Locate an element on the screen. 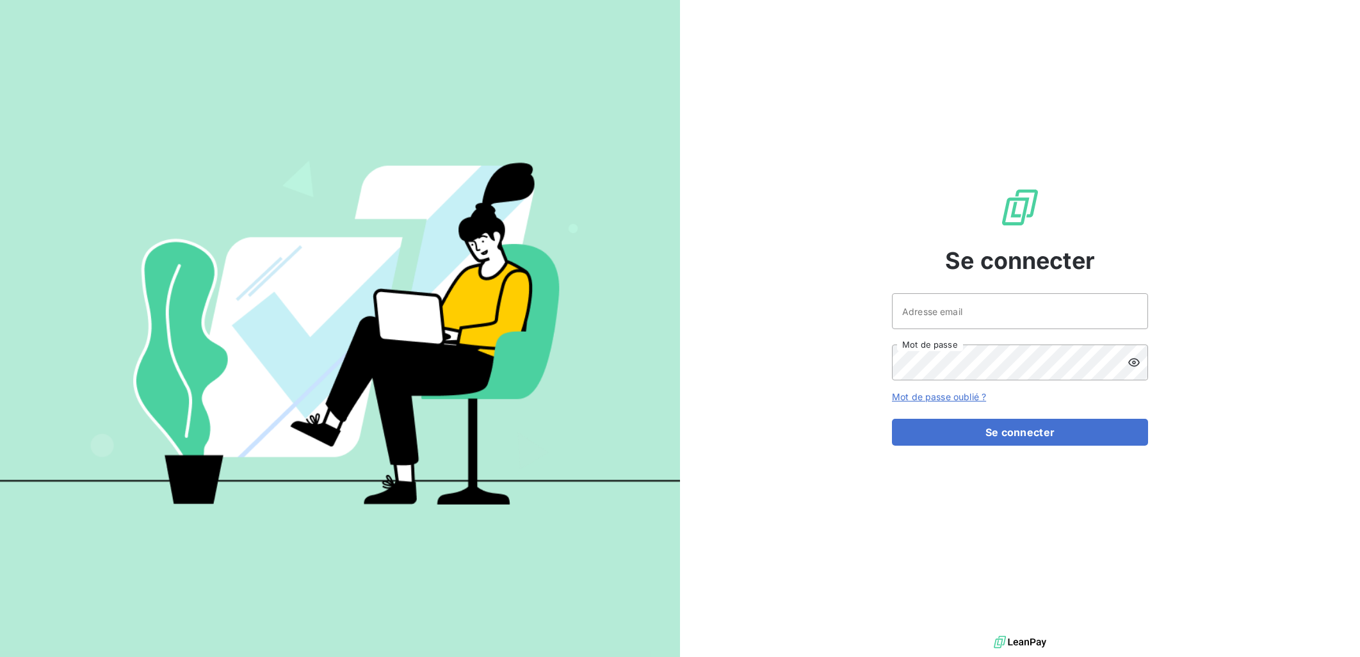  a: Mot de passe oublié ? is located at coordinates (939, 396).